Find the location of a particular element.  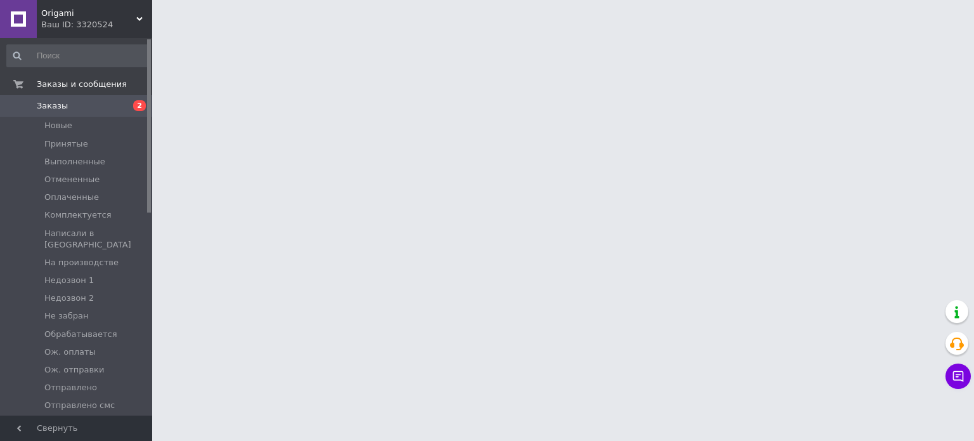

span: Origami is located at coordinates (89, 13).